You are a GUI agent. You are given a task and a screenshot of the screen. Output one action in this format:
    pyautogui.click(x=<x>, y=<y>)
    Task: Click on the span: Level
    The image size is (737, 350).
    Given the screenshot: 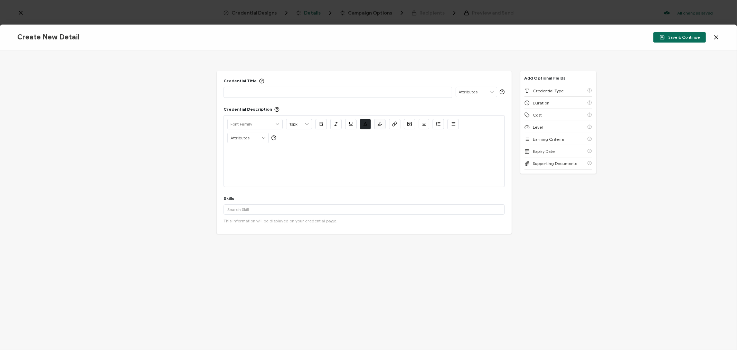 What is the action you would take?
    pyautogui.click(x=538, y=127)
    